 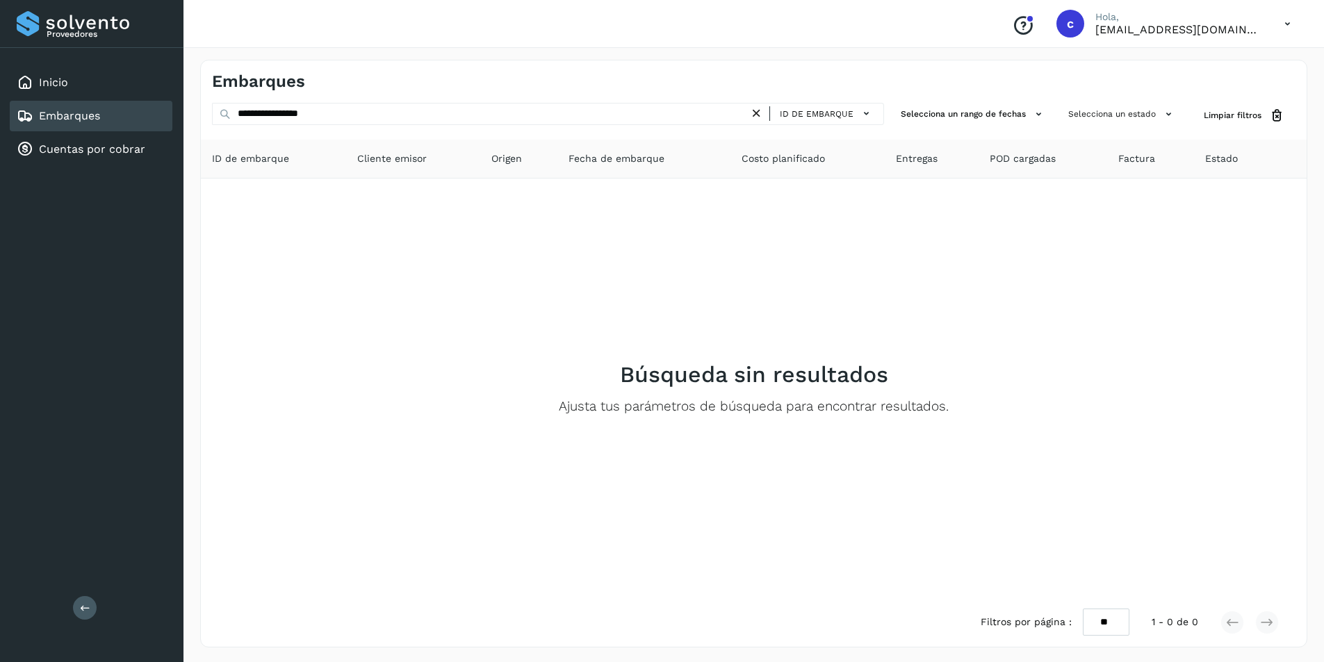 I want to click on span: Origen, so click(x=506, y=158).